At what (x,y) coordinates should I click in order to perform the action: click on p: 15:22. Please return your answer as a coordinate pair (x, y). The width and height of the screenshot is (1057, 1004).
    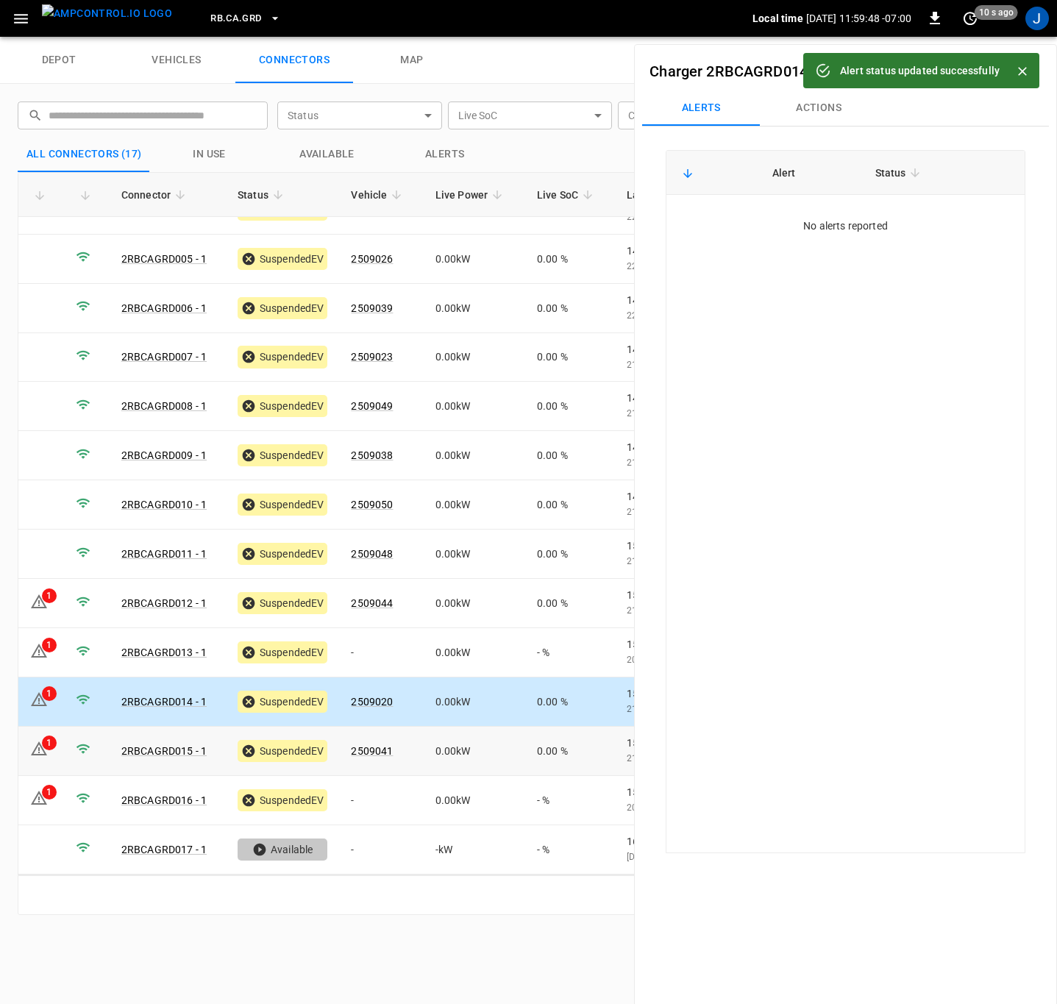
    Looking at the image, I should click on (684, 595).